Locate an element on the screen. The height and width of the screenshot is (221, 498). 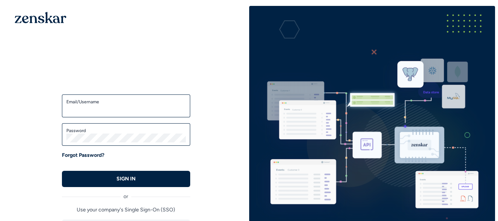
label: Email/Username is located at coordinates (126, 102).